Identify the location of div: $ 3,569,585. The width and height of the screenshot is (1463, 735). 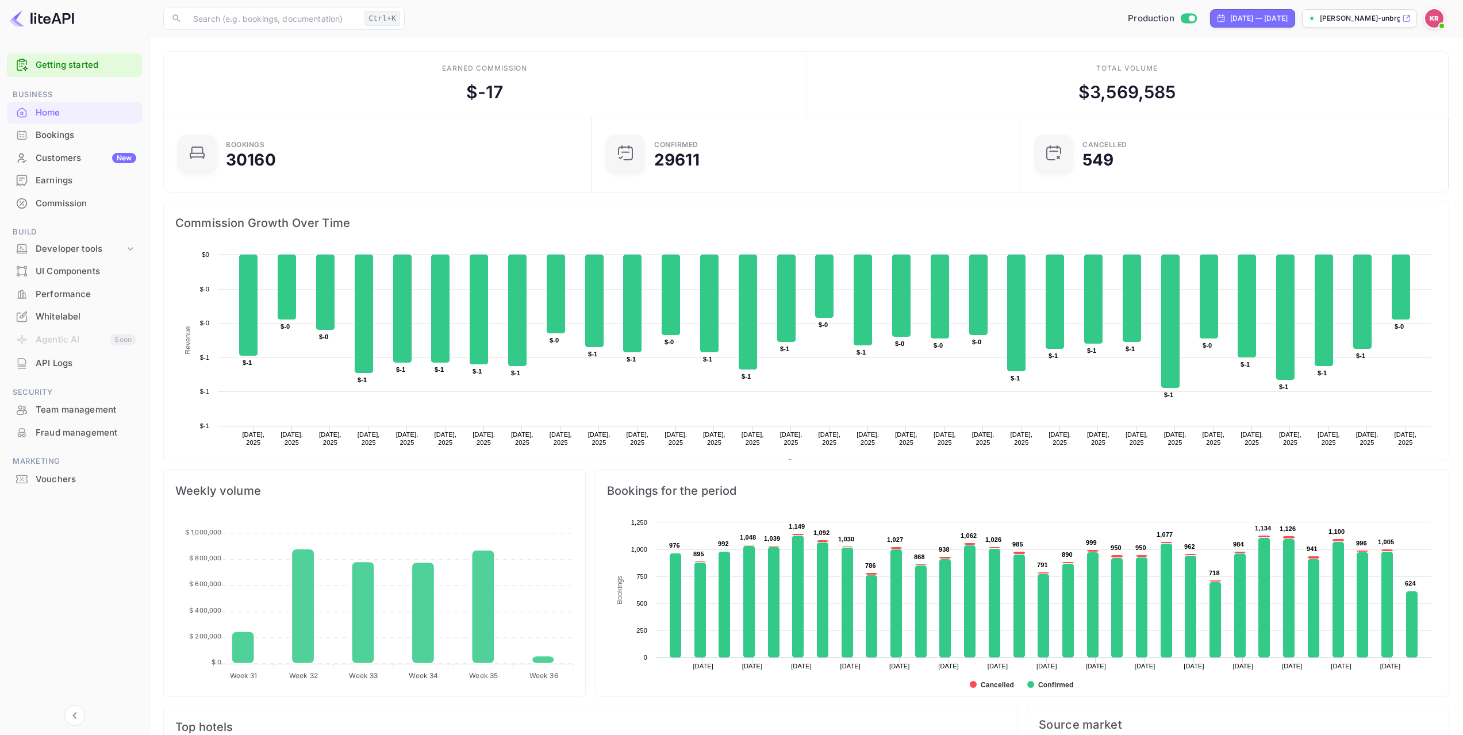
(1127, 92).